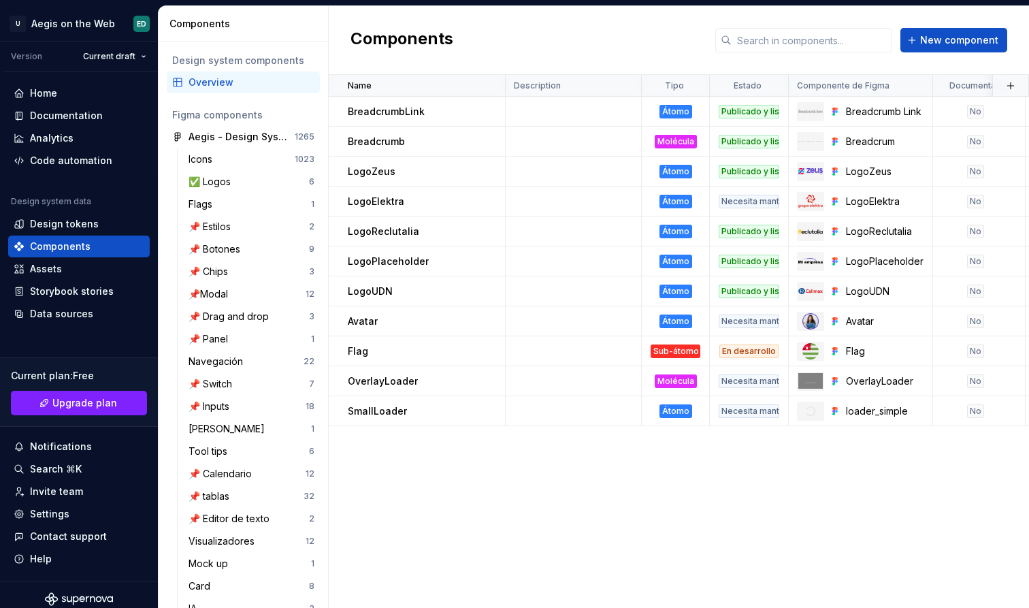 The image size is (1029, 608). What do you see at coordinates (811, 201) in the screenshot?
I see `img: LogoElektra` at bounding box center [811, 201].